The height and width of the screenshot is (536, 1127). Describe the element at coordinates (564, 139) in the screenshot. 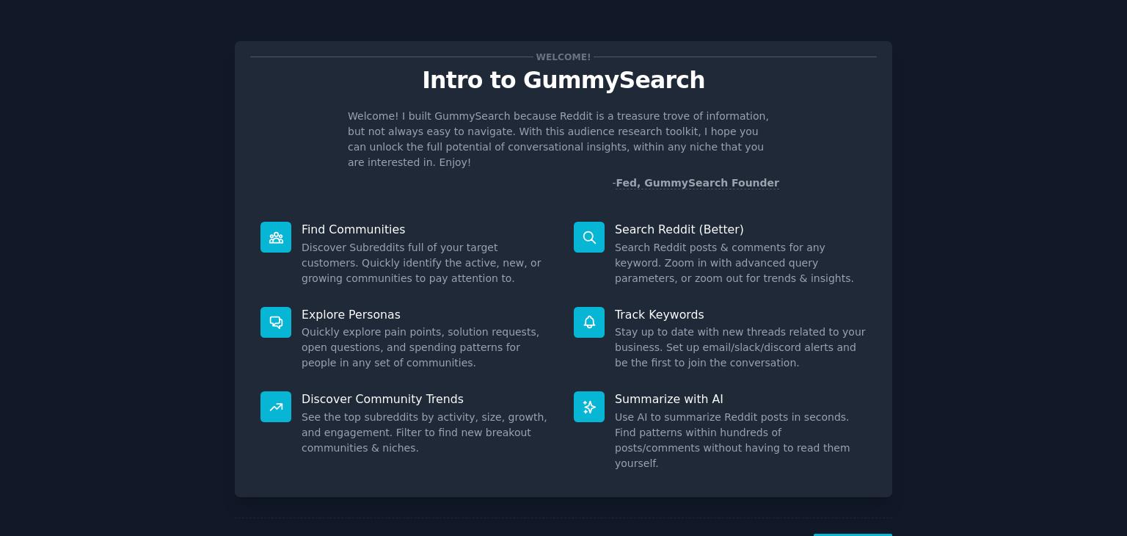

I see `p: Welcome! I built GummySearch because Reddit is a treasure trove of information, but not always ea...` at that location.